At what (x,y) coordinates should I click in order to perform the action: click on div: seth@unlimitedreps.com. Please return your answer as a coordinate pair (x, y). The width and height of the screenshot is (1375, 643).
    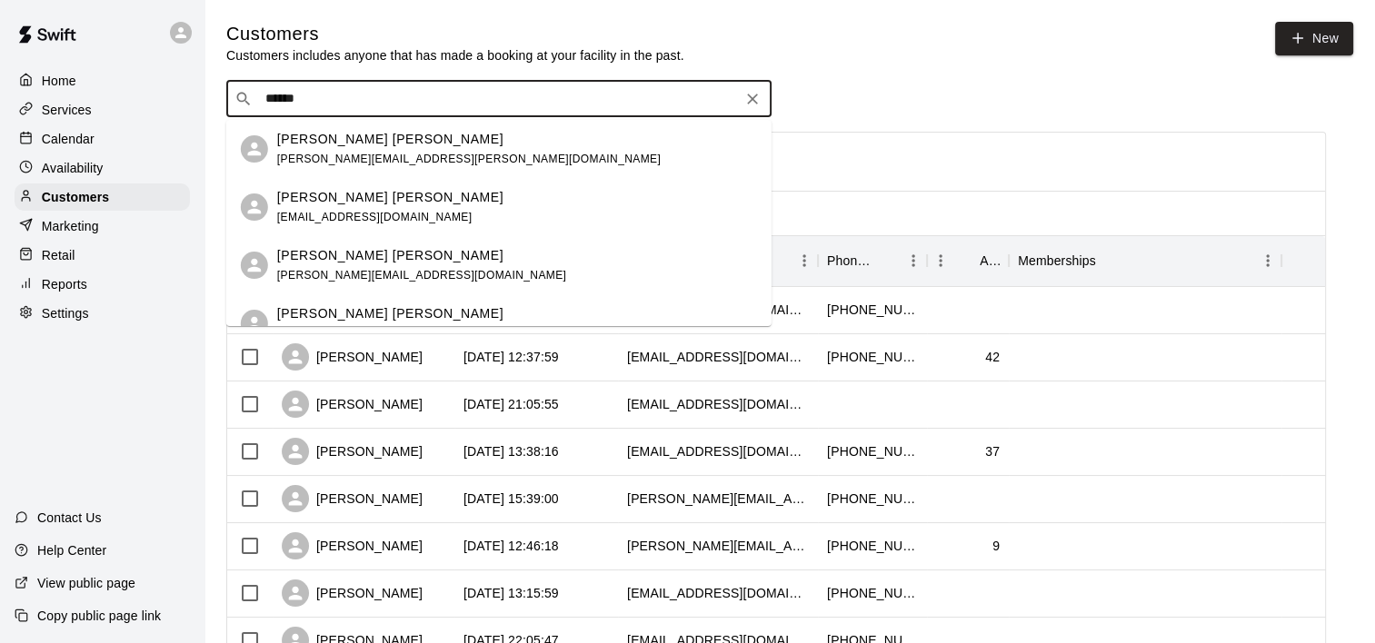
    Looking at the image, I should click on (718, 499).